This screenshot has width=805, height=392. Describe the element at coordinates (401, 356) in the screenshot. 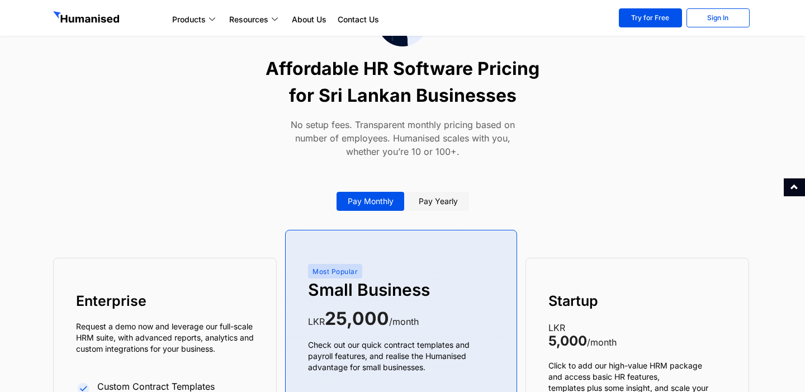

I see `p: Check out our quick contract templates and payroll features, and realise the Humanised advantage ...` at that location.